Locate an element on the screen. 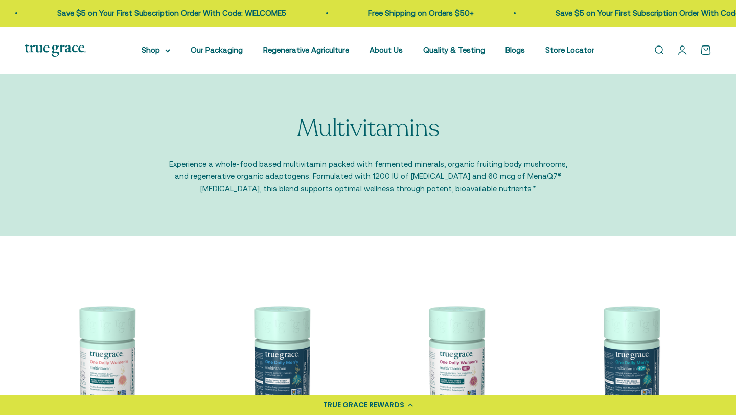  a: Quality & Testing is located at coordinates (454, 50).